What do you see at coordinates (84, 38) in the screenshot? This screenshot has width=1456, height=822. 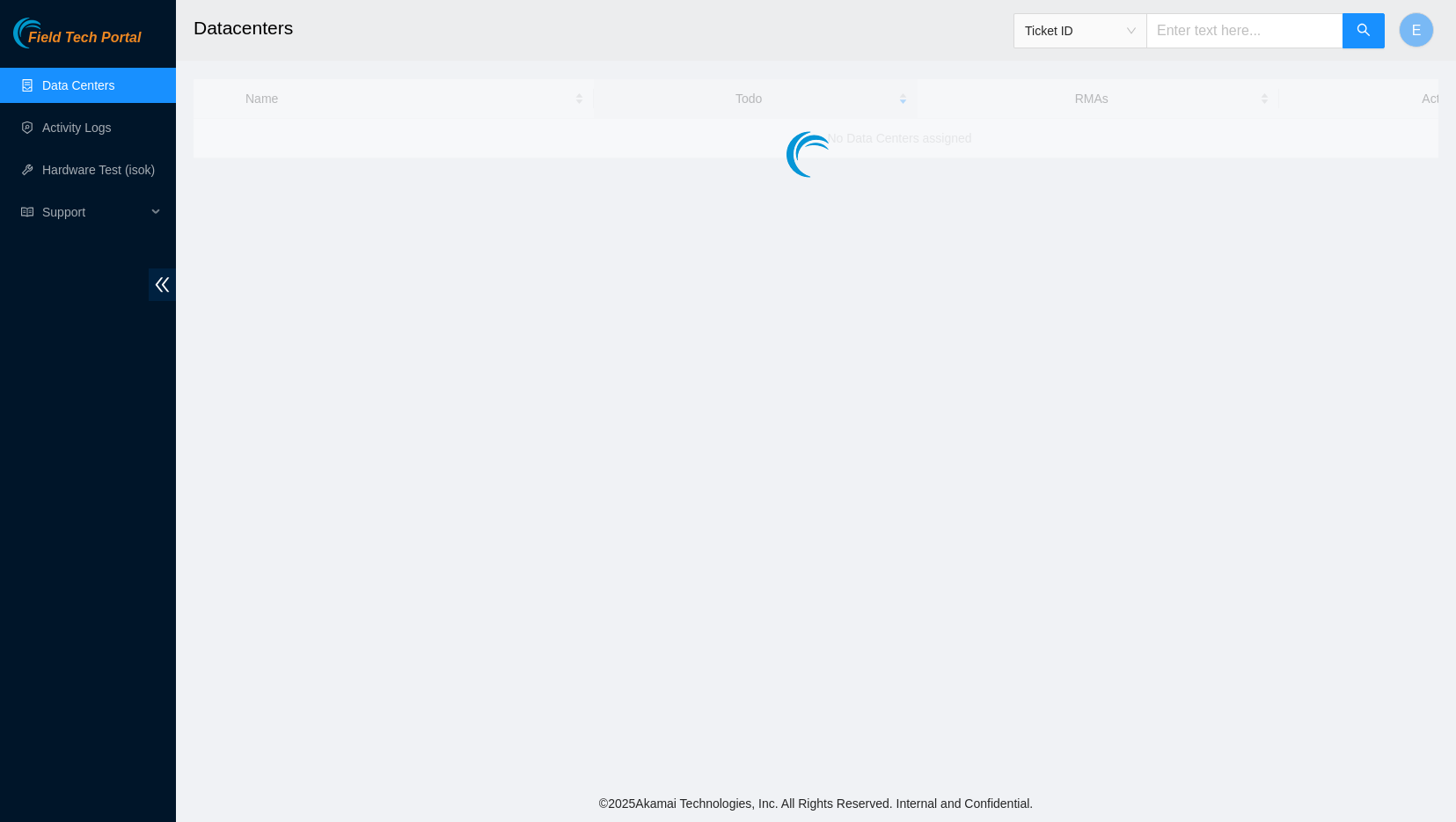 I see `span: Field Tech Portal` at bounding box center [84, 38].